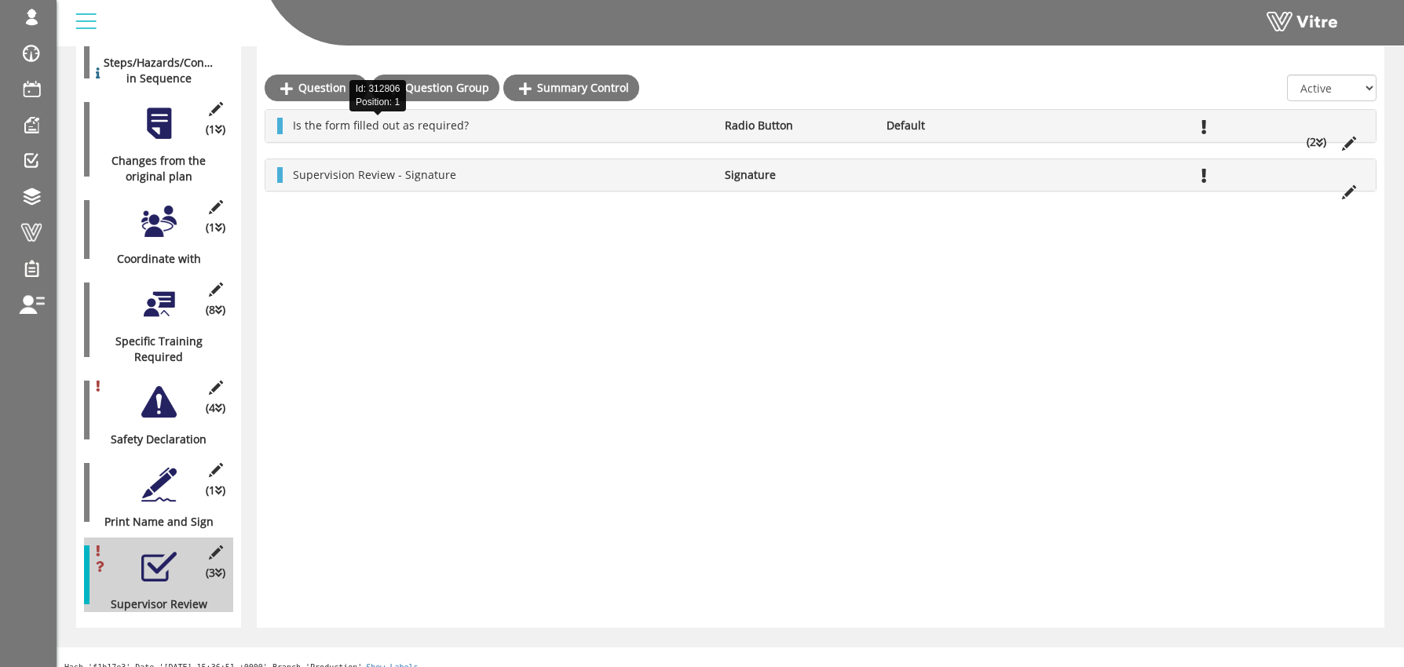  I want to click on div: Print Name and Sign, so click(152, 522).